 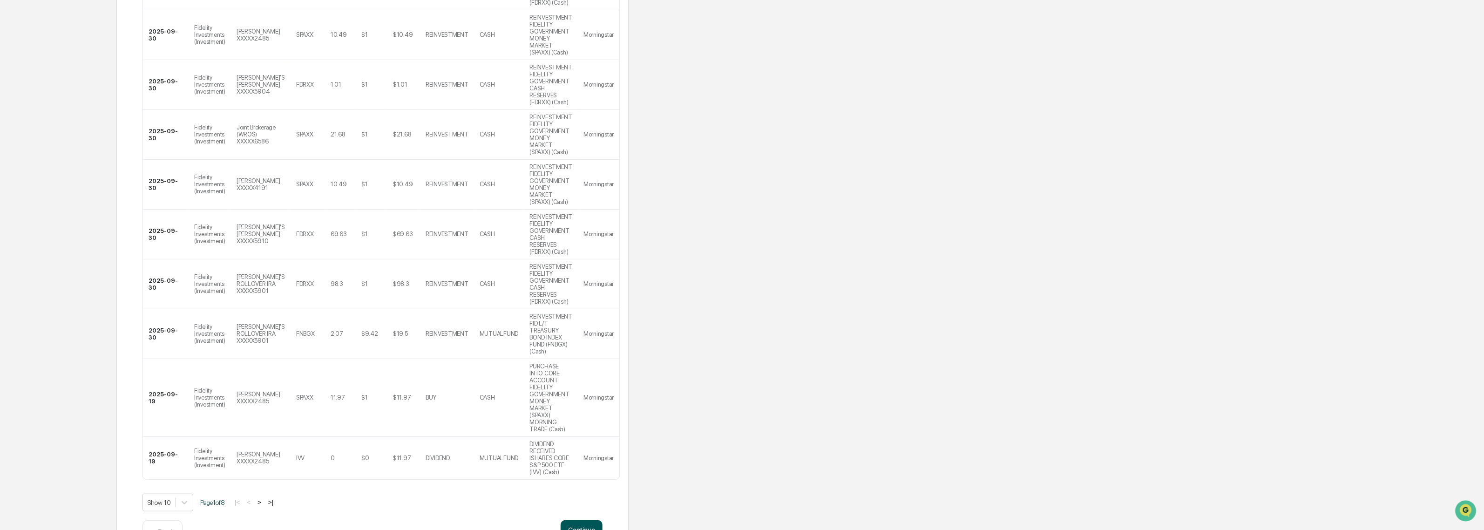 I want to click on a: Powered byPylon, so click(x=89, y=161).